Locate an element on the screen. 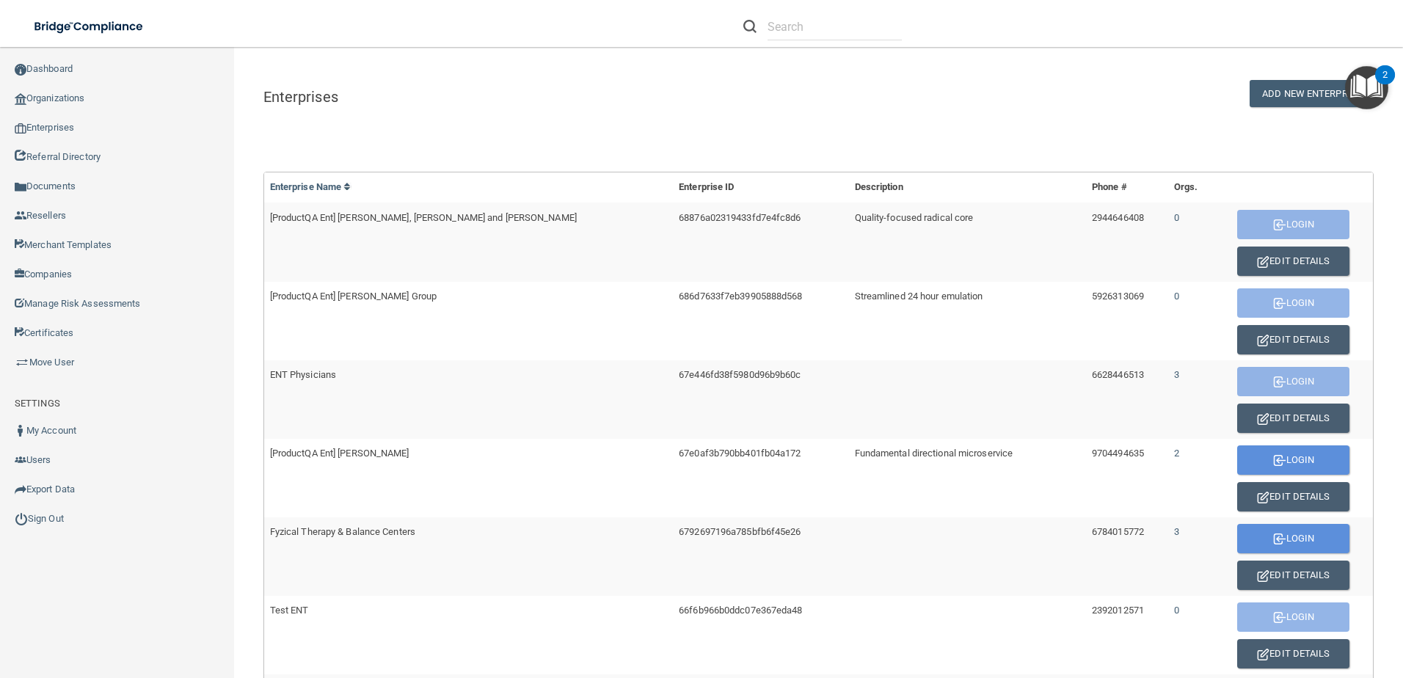  span: 6628446513 is located at coordinates (1118, 374).